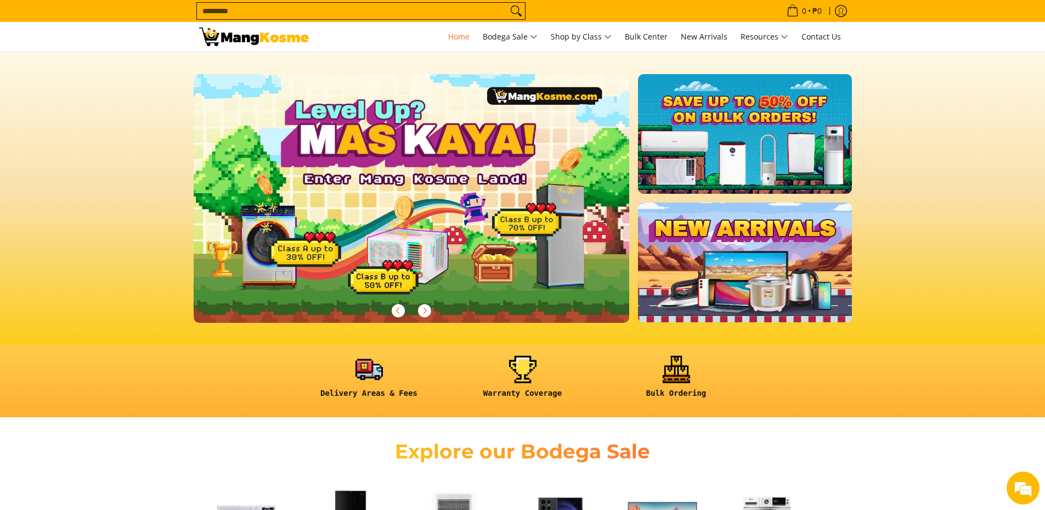  I want to click on a: Shop by Class, so click(581, 37).